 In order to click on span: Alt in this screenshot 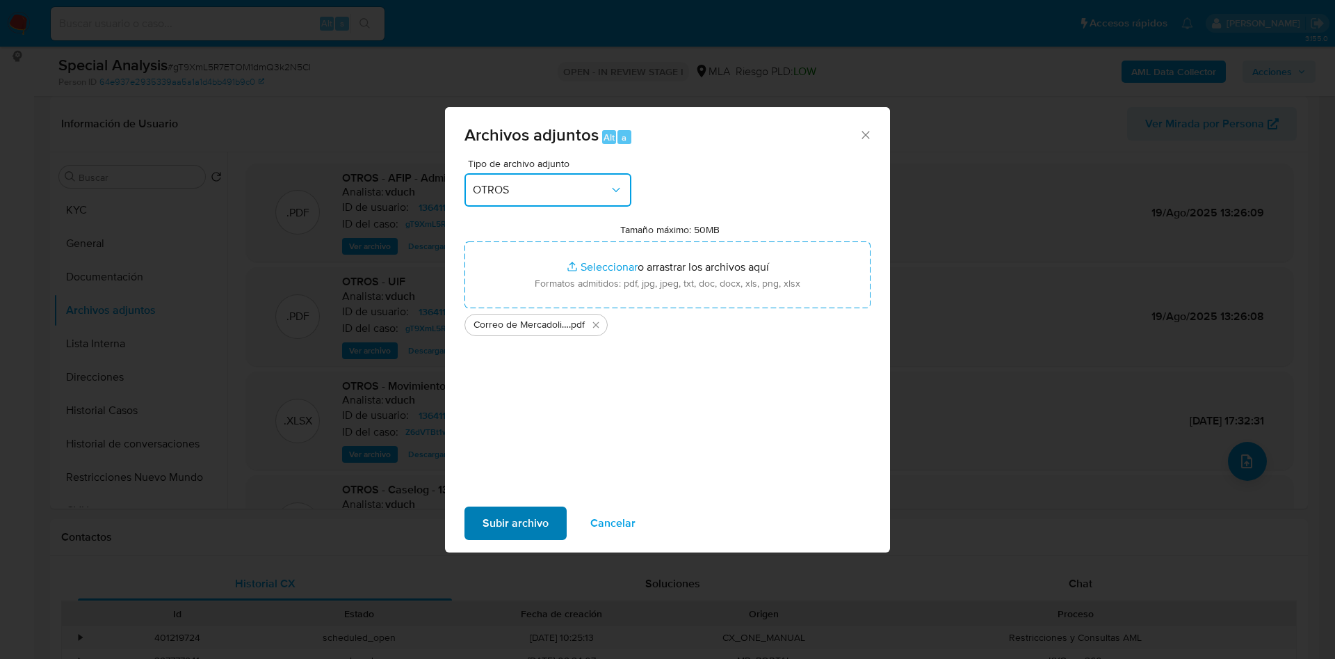, I will do `click(609, 137)`.